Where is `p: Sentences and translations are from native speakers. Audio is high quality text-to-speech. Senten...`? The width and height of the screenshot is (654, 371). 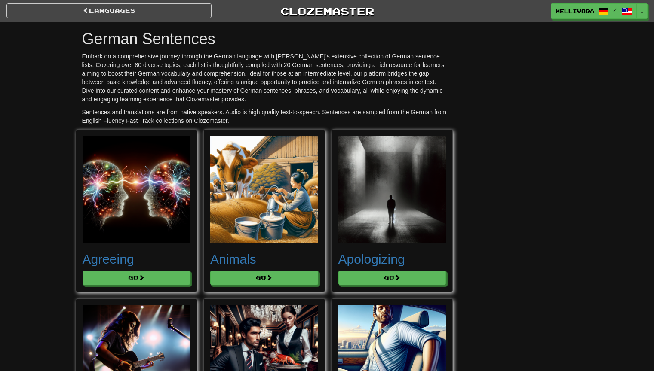 p: Sentences and translations are from native speakers. Audio is high quality text-to-speech. Senten... is located at coordinates (264, 116).